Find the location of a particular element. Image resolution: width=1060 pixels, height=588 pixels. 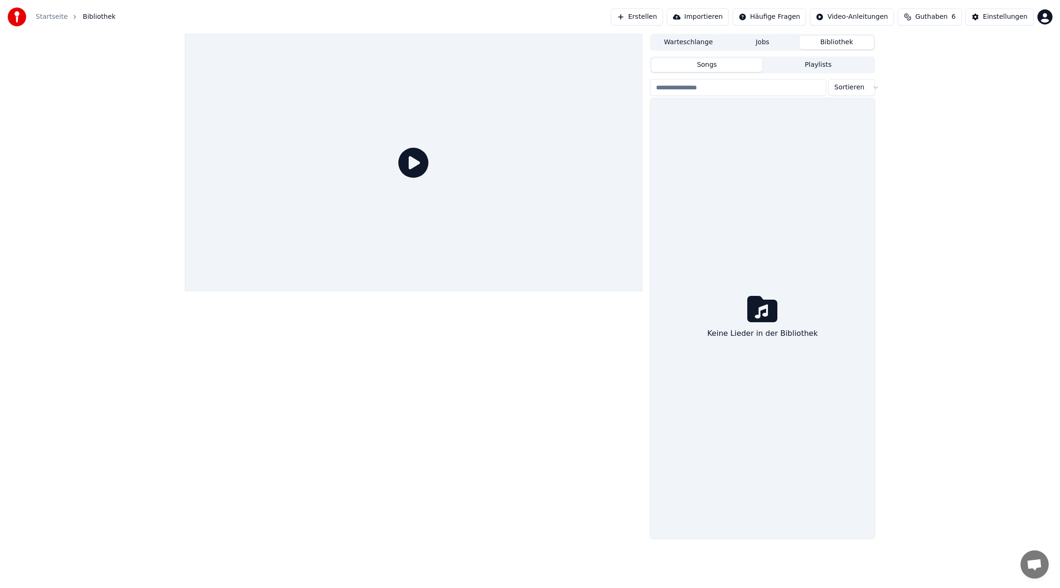

span: 6 is located at coordinates (953, 17).